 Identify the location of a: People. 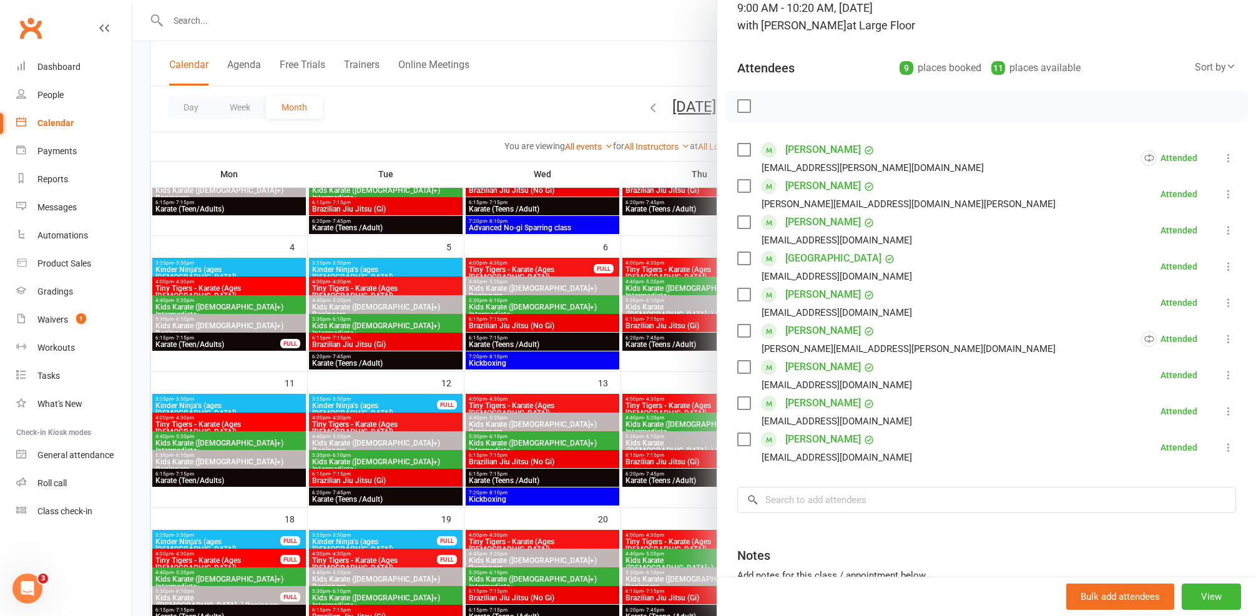
(74, 95).